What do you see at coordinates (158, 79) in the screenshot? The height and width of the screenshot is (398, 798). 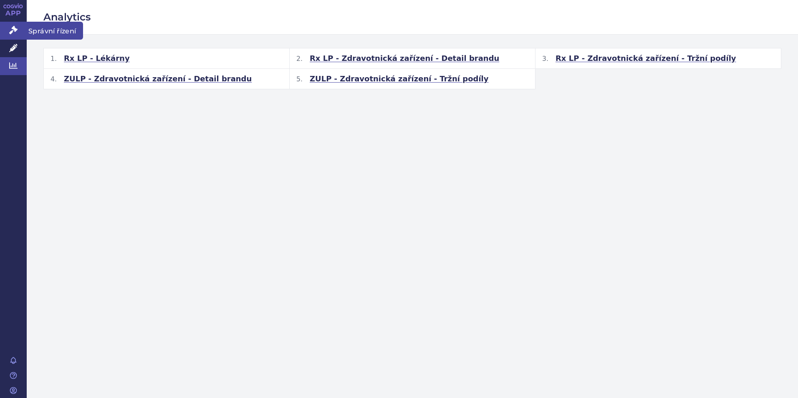 I see `span: ZULP - Zdravotnická zařízení - Detail brandu` at bounding box center [158, 79].